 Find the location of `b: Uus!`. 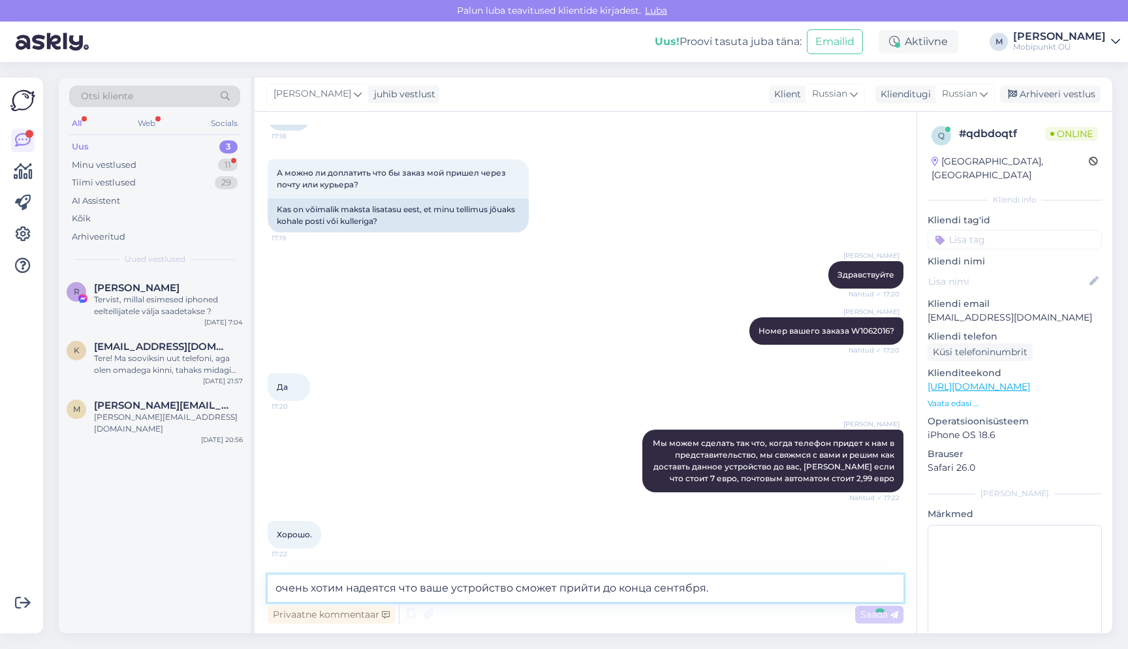

b: Uus! is located at coordinates (667, 41).